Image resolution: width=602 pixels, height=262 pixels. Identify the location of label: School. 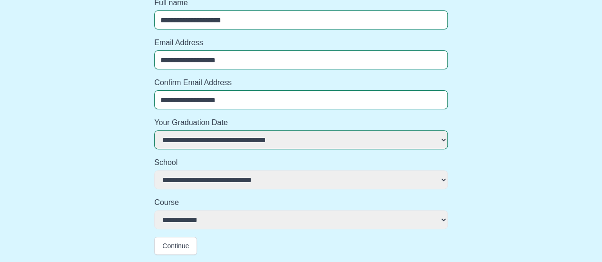
(301, 163).